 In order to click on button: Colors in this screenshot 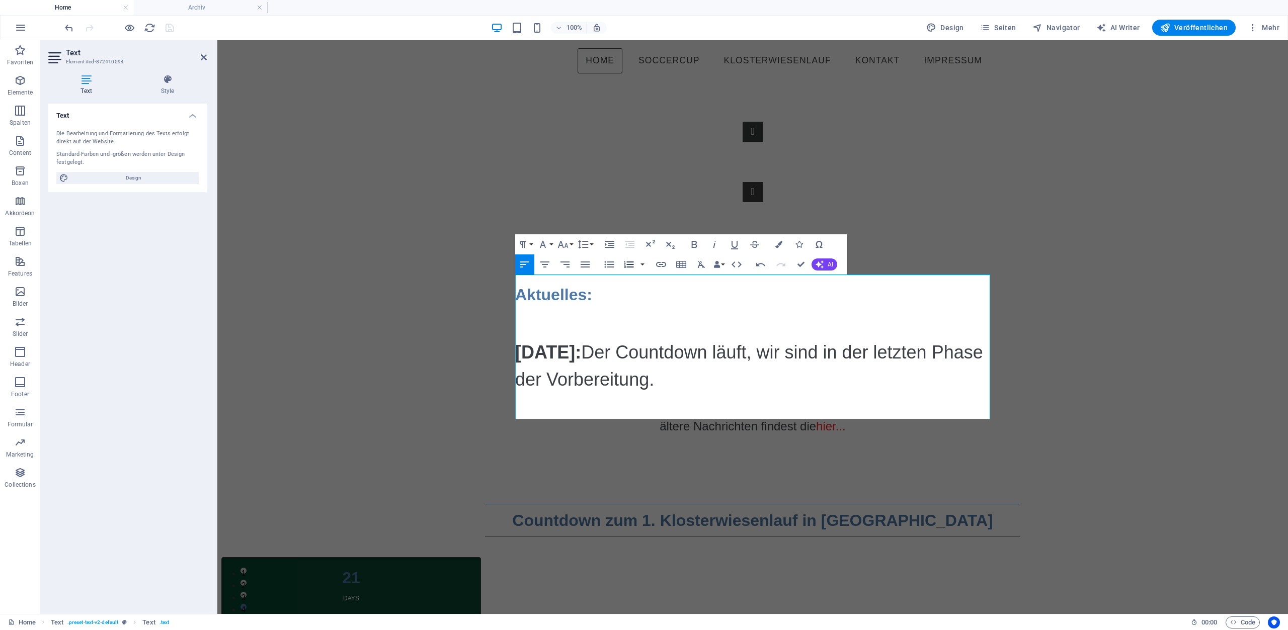, I will do `click(779, 245)`.